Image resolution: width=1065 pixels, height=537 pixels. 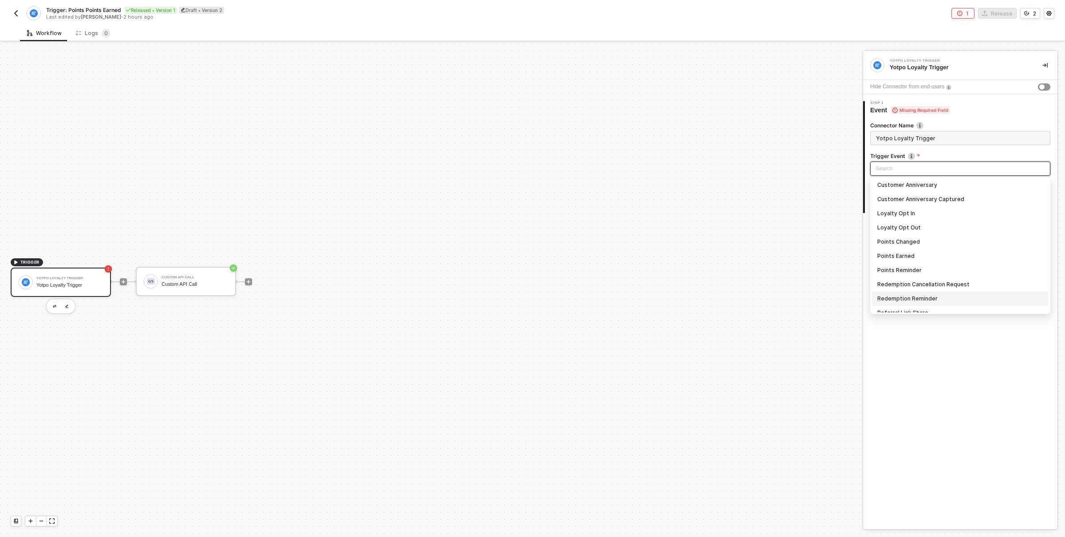 I want to click on span: TRIGGER, so click(x=30, y=262).